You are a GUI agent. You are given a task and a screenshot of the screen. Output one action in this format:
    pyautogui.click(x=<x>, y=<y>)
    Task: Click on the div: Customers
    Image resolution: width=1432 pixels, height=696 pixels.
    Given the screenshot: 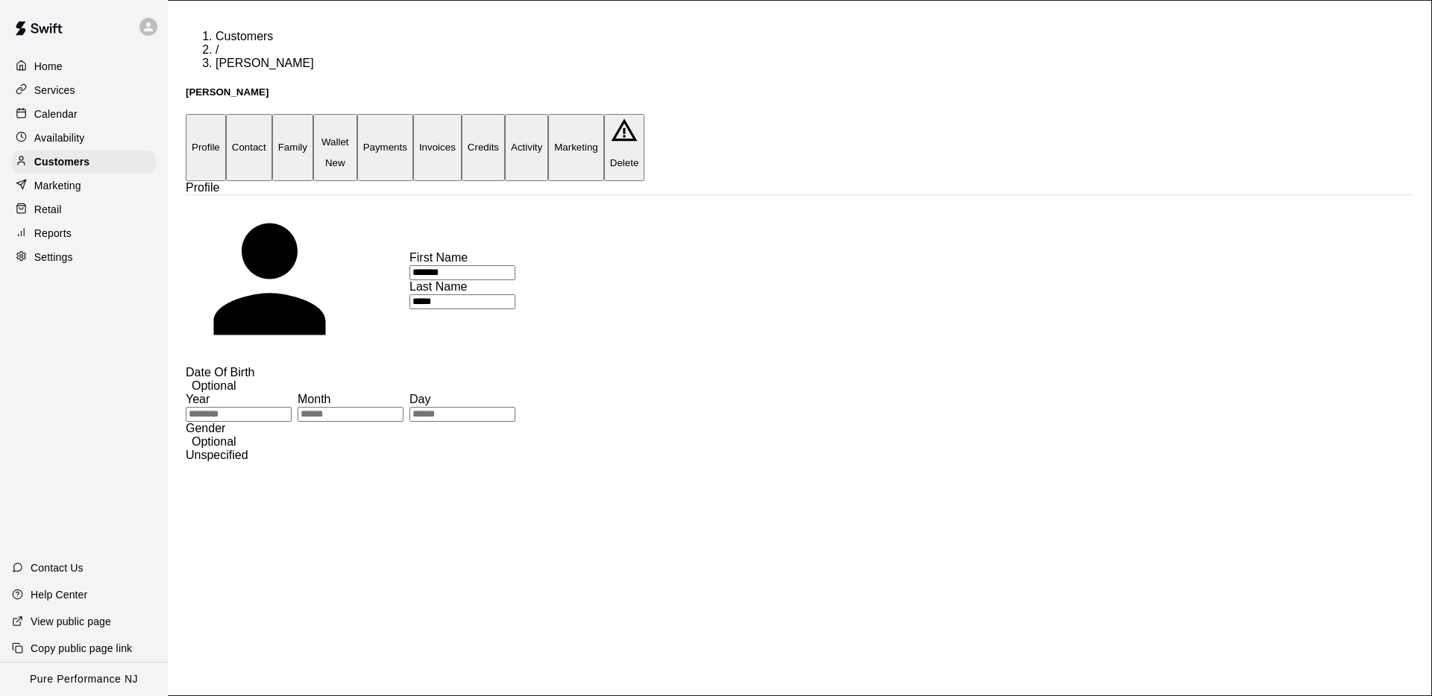 What is the action you would take?
    pyautogui.click(x=84, y=162)
    